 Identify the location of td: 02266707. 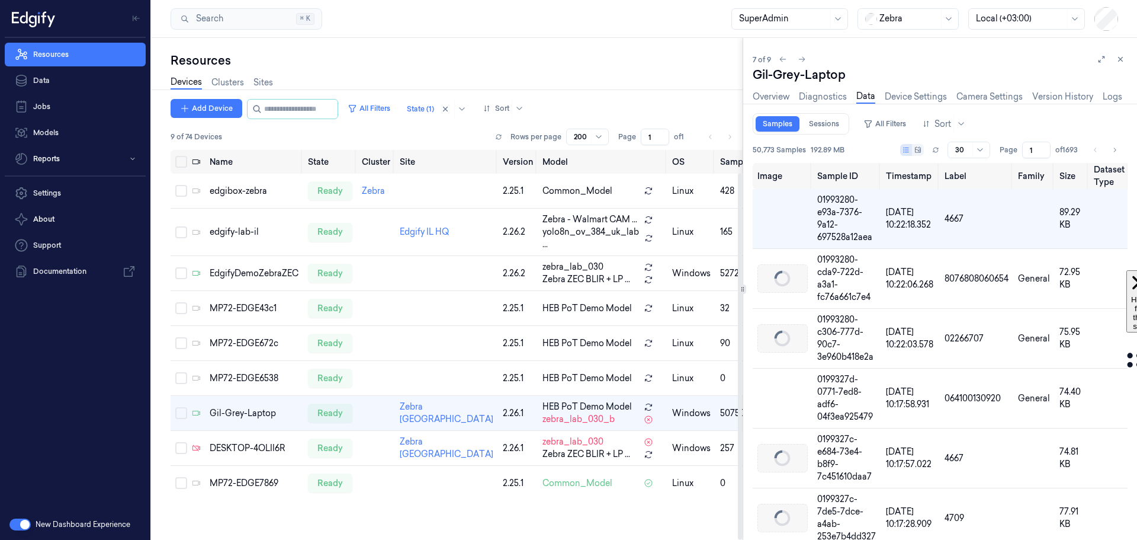
(977, 338).